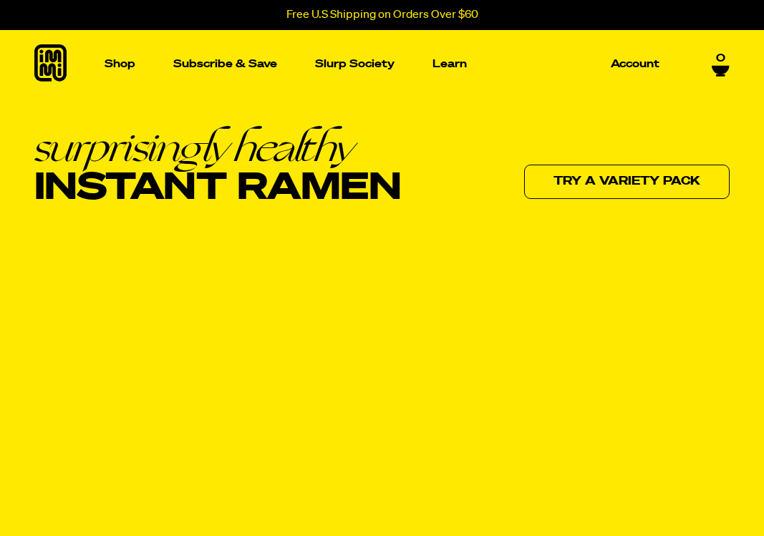 Image resolution: width=764 pixels, height=536 pixels. Describe the element at coordinates (225, 64) in the screenshot. I see `a: Subscribe & Save` at that location.